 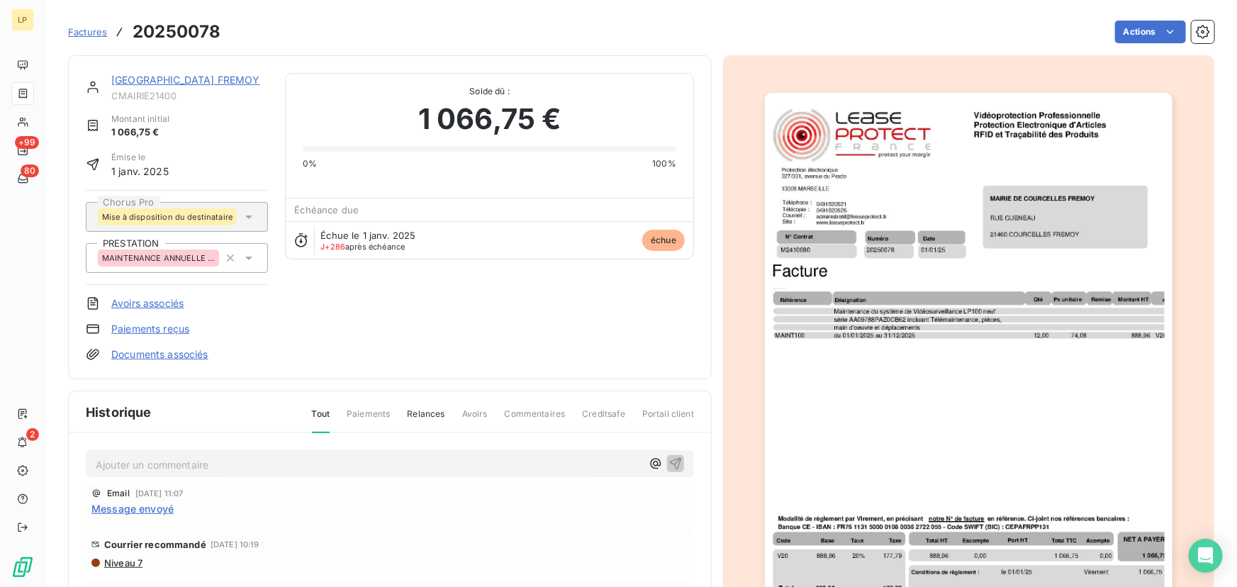 I want to click on span: échue, so click(x=663, y=240).